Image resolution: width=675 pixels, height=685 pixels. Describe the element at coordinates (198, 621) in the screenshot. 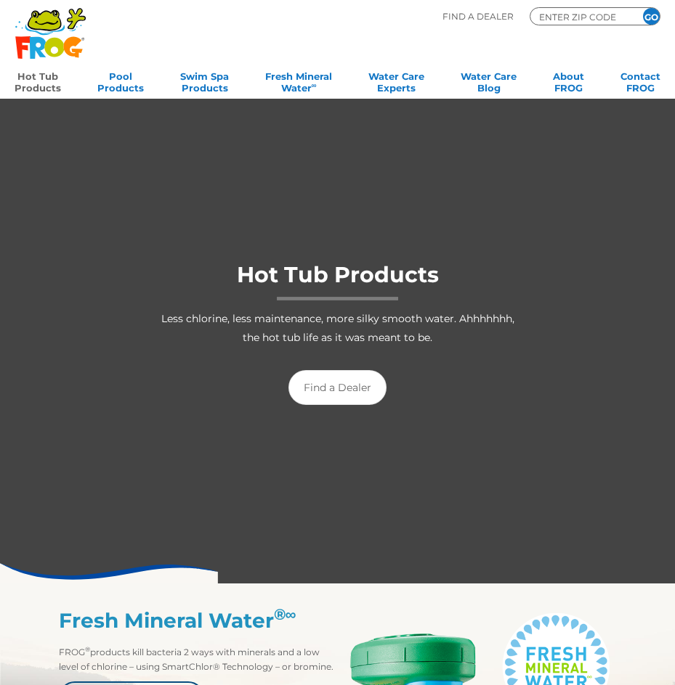

I see `h2: Fresh Mineral Water` at that location.